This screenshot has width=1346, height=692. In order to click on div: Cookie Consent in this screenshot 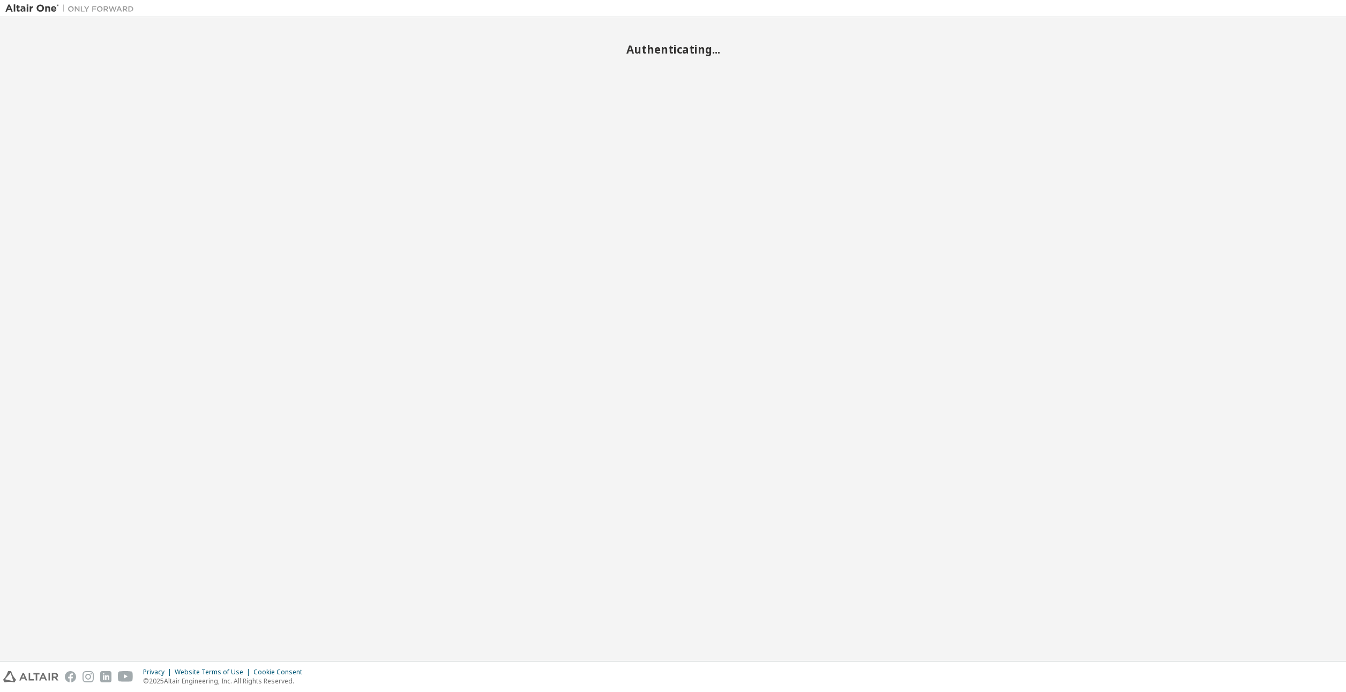, I will do `click(281, 673)`.